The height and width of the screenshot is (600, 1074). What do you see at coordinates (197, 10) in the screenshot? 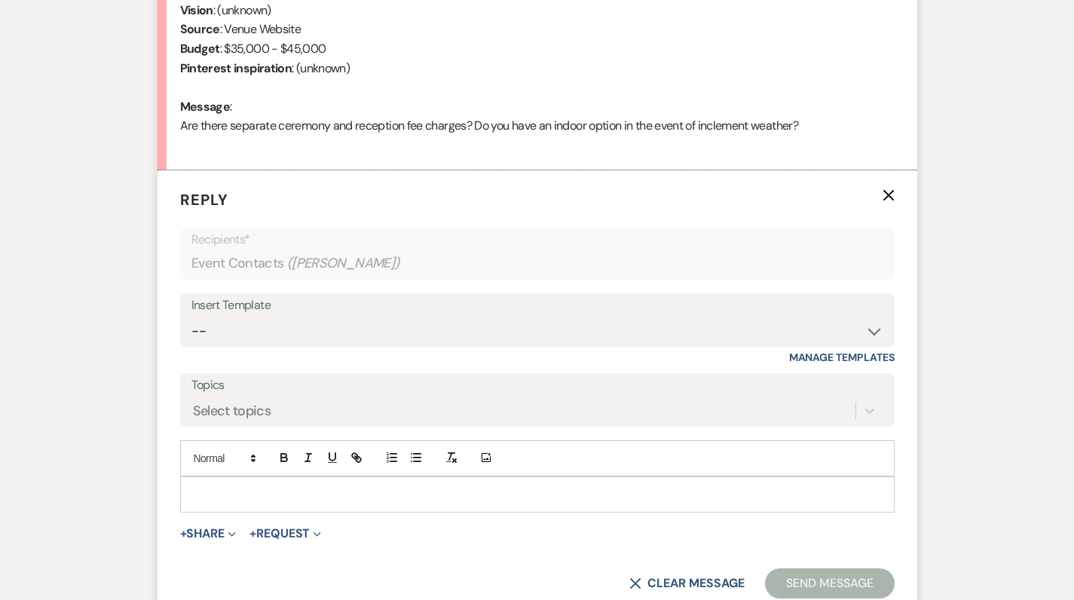
I see `b: Vision` at bounding box center [197, 10].